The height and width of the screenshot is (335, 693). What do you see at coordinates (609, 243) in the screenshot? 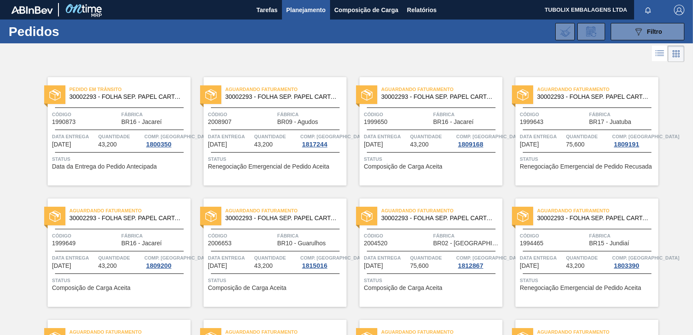
I see `span: BR15 - Jundiaí` at bounding box center [609, 243].